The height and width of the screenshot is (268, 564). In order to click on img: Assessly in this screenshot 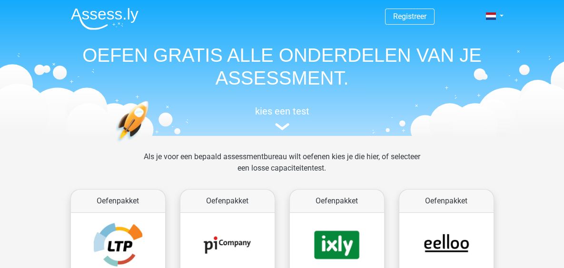, I will do `click(105, 19)`.